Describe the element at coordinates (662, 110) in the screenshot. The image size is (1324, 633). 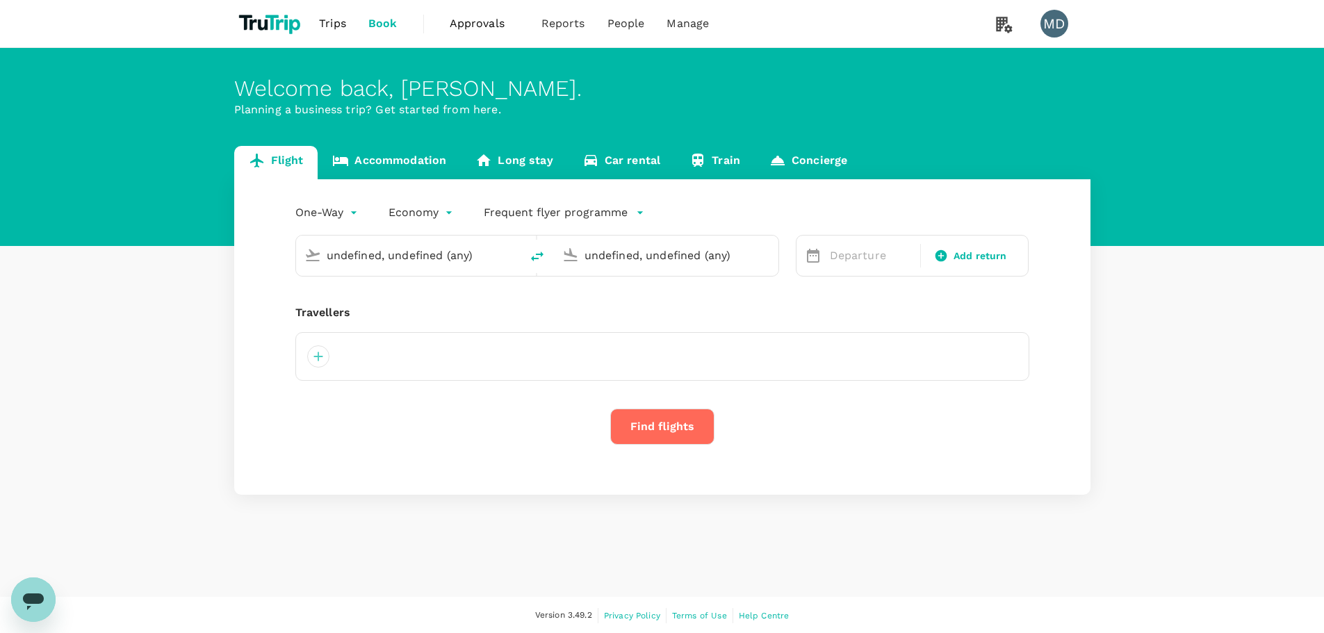
I see `p: Planning a business trip? Get started from here.` at that location.